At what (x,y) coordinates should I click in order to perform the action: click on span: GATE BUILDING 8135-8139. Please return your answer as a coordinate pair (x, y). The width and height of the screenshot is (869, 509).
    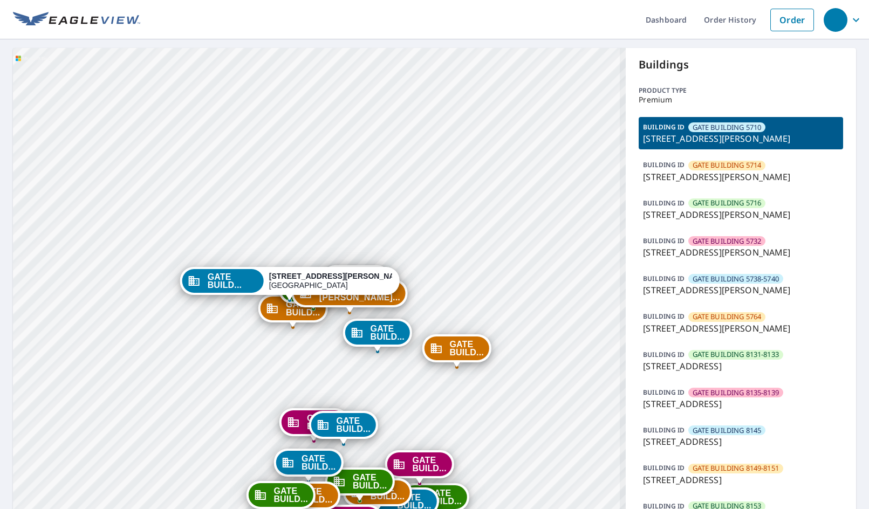
    Looking at the image, I should click on (736, 393).